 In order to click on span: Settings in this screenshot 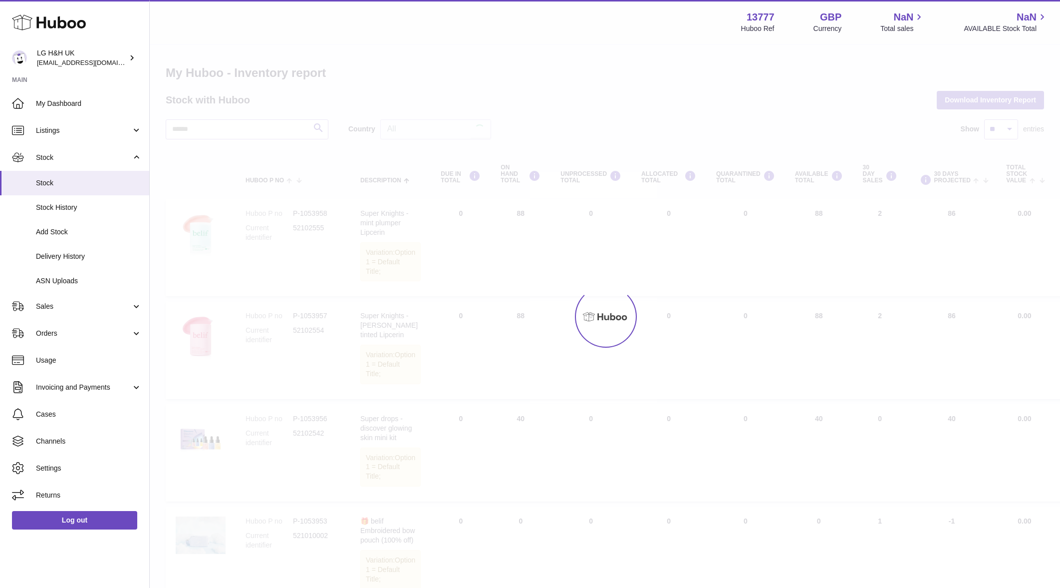, I will do `click(89, 468)`.